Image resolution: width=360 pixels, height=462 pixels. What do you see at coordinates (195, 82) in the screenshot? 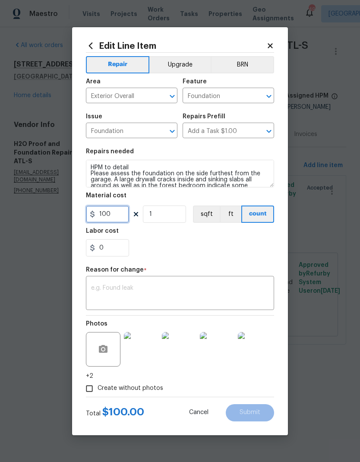
I see `h5: Feature` at bounding box center [195, 82].